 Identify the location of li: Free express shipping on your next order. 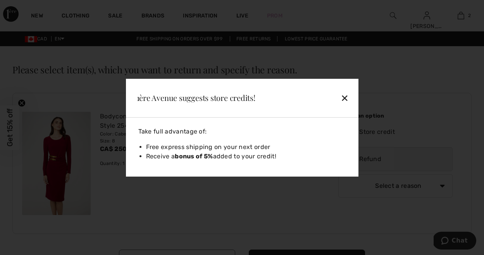
(248, 147).